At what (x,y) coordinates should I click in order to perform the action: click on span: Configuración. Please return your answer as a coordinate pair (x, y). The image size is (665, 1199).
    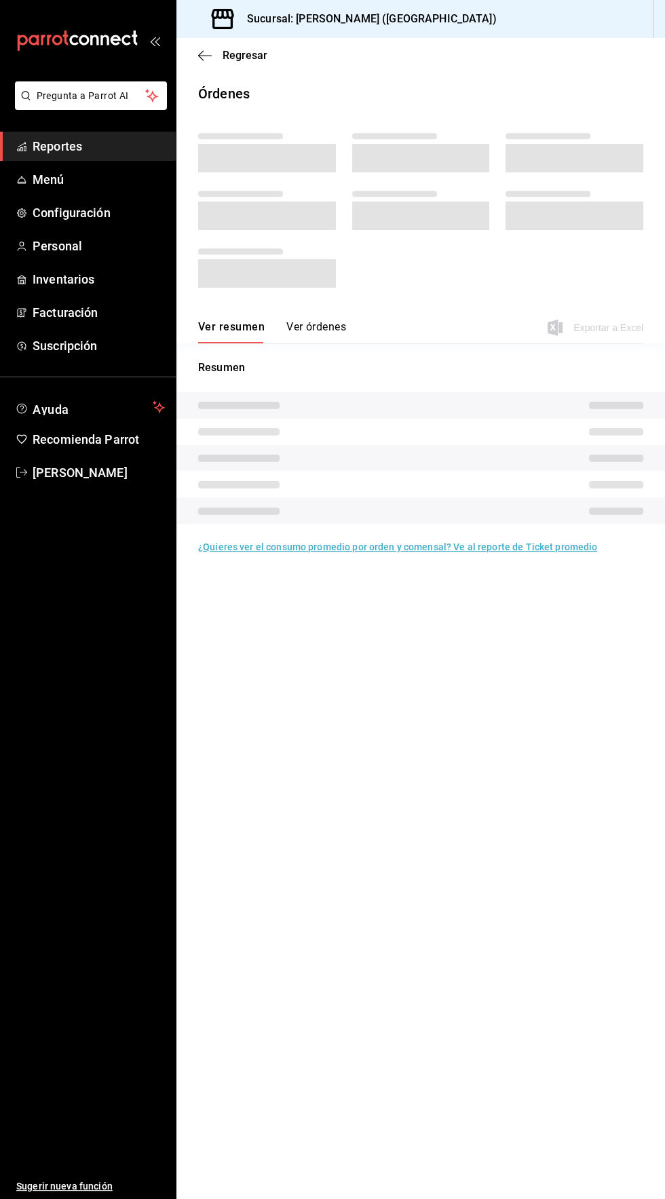
    Looking at the image, I should click on (98, 212).